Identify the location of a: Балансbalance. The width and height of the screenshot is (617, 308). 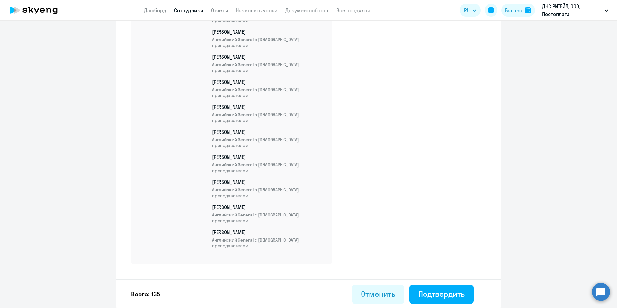
(518, 10).